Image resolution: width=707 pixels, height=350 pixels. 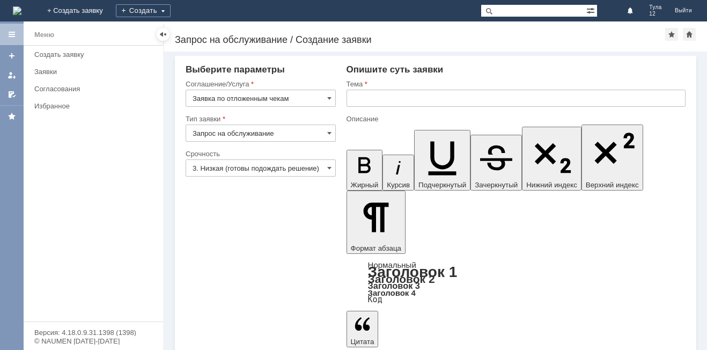 I want to click on span: Опишите суть заявки, so click(x=395, y=69).